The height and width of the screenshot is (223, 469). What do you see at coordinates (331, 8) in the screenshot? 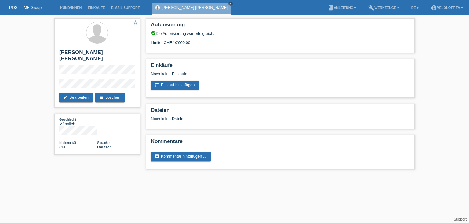
I see `i: book` at bounding box center [331, 8].